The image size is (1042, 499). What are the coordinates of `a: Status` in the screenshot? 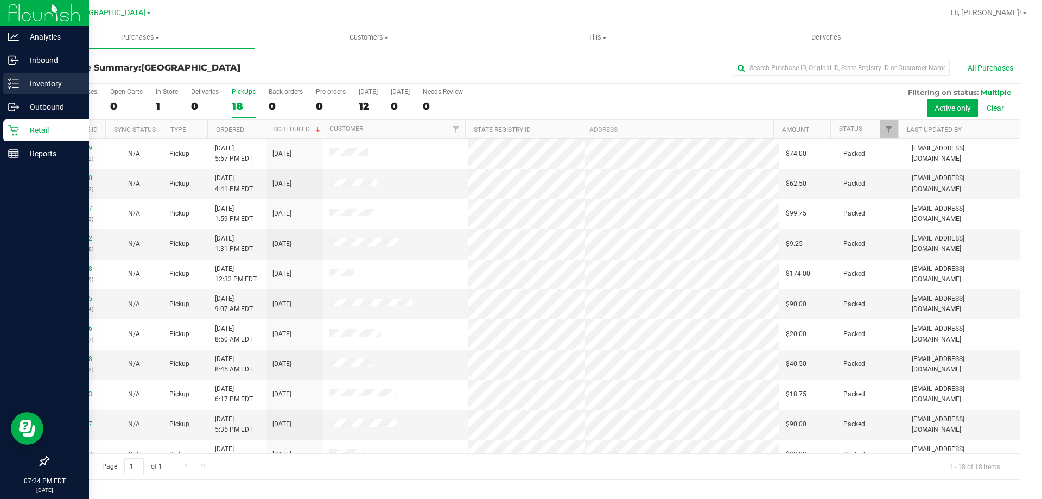 It's located at (851, 129).